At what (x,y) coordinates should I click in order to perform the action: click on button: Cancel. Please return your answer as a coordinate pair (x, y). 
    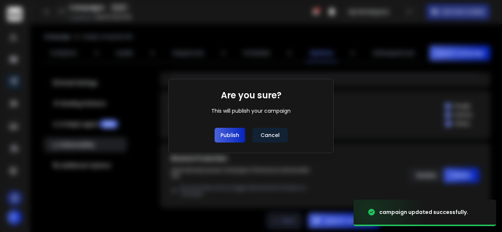
    Looking at the image, I should click on (270, 135).